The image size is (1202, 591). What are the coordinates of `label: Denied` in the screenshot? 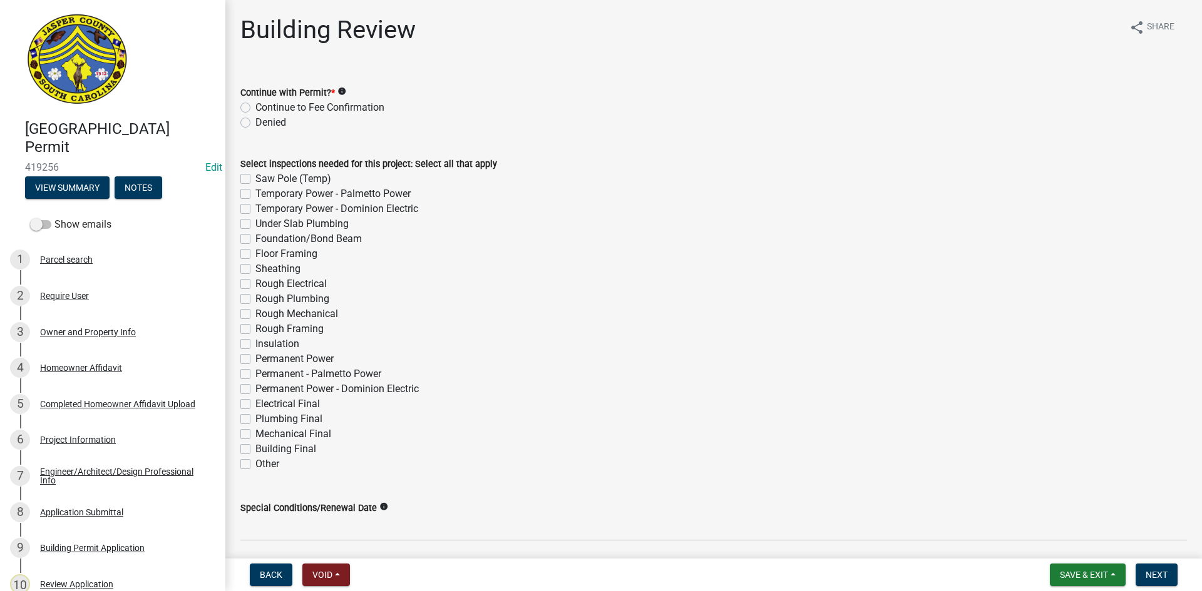 It's located at (270, 123).